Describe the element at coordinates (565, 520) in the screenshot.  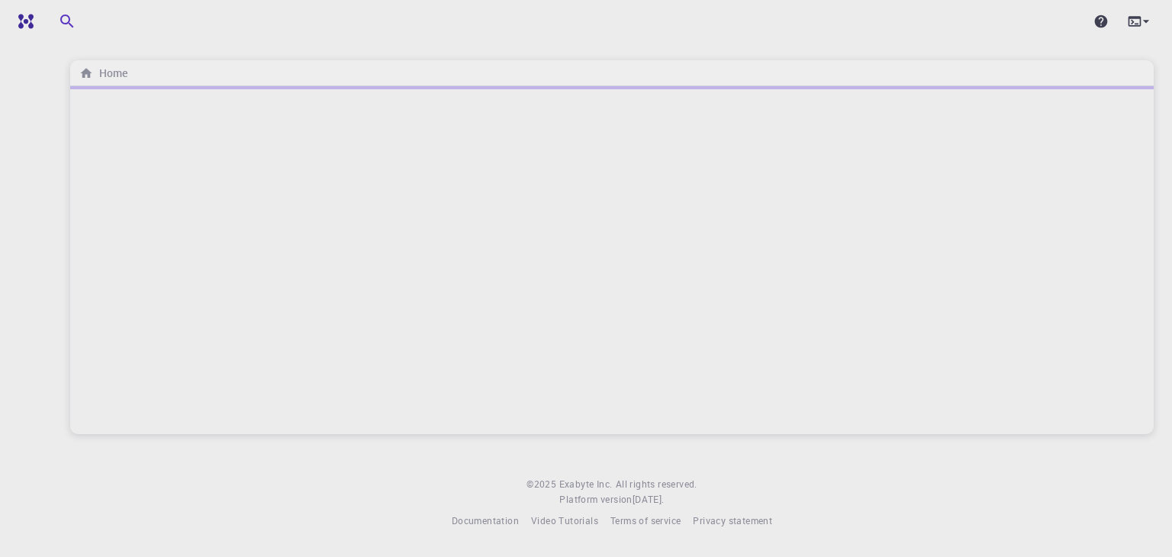
I see `span: Video Tutorials` at that location.